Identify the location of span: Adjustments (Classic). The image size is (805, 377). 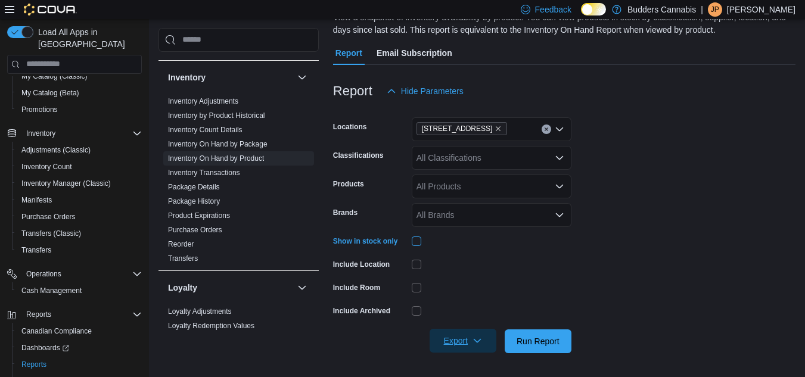
(56, 150).